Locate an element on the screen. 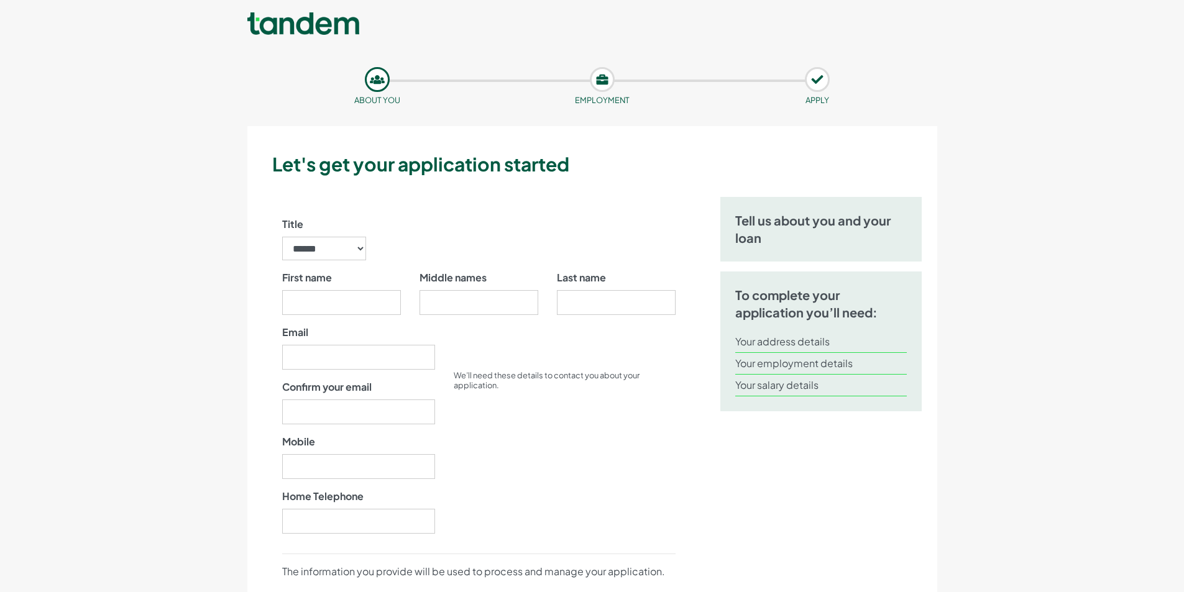  label: Title is located at coordinates (293, 224).